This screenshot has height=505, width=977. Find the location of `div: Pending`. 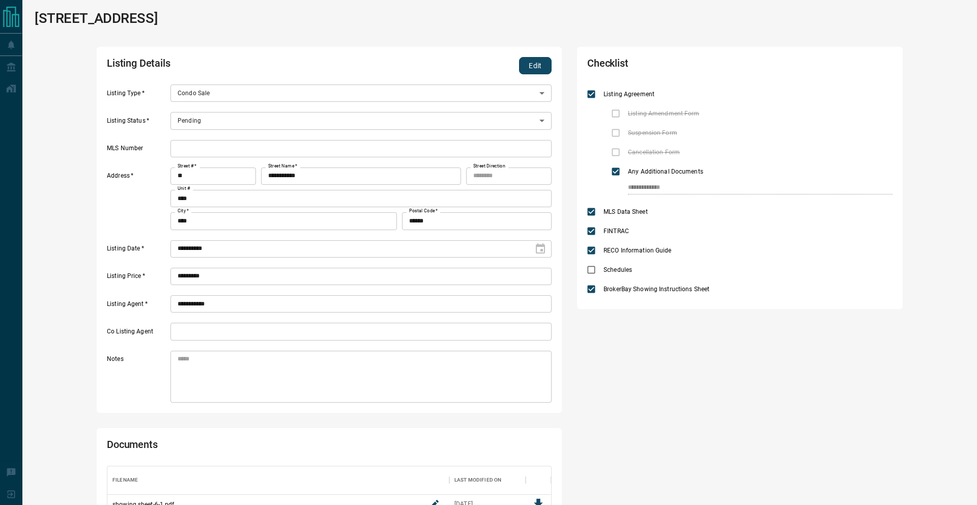

div: Pending is located at coordinates (361, 121).